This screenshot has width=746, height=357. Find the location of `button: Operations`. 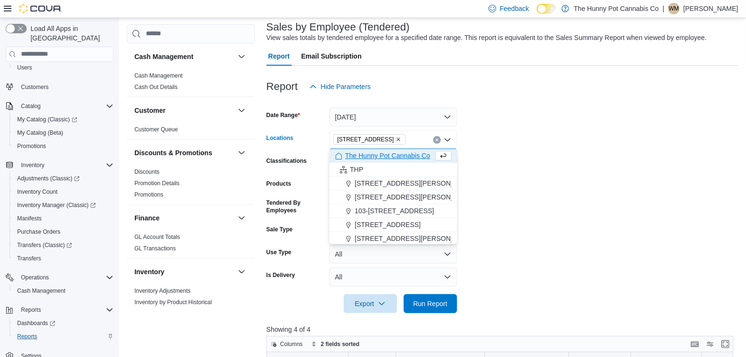

button: Operations is located at coordinates (35, 278).